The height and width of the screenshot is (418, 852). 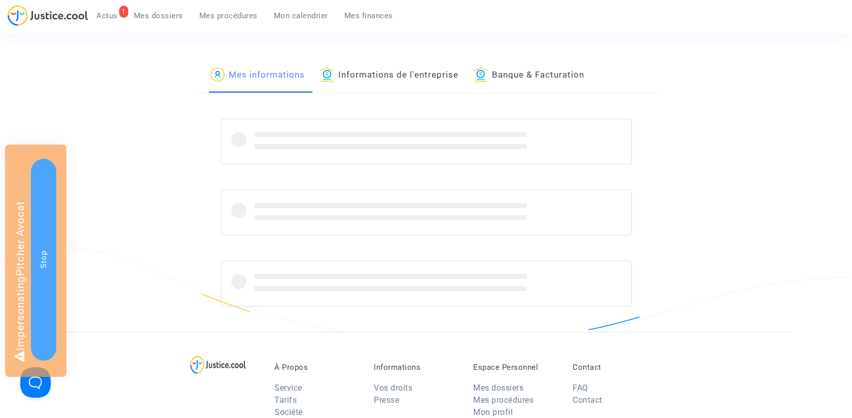 I want to click on p: Espace Personnel, so click(x=515, y=367).